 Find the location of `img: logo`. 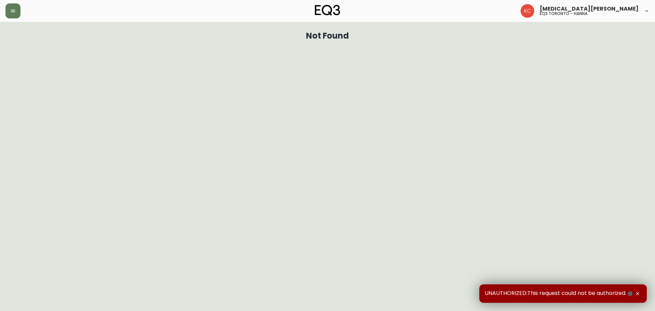

img: logo is located at coordinates (327, 10).